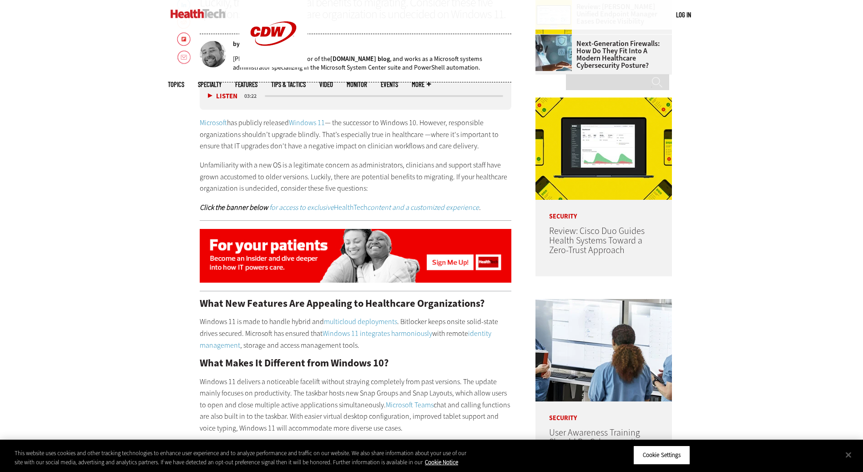 This screenshot has width=863, height=472. Describe the element at coordinates (597, 447) in the screenshot. I see `span: User Awareness Training Should Be Cybersecurity Investment No. 1 for Rural Healthcare` at that location.